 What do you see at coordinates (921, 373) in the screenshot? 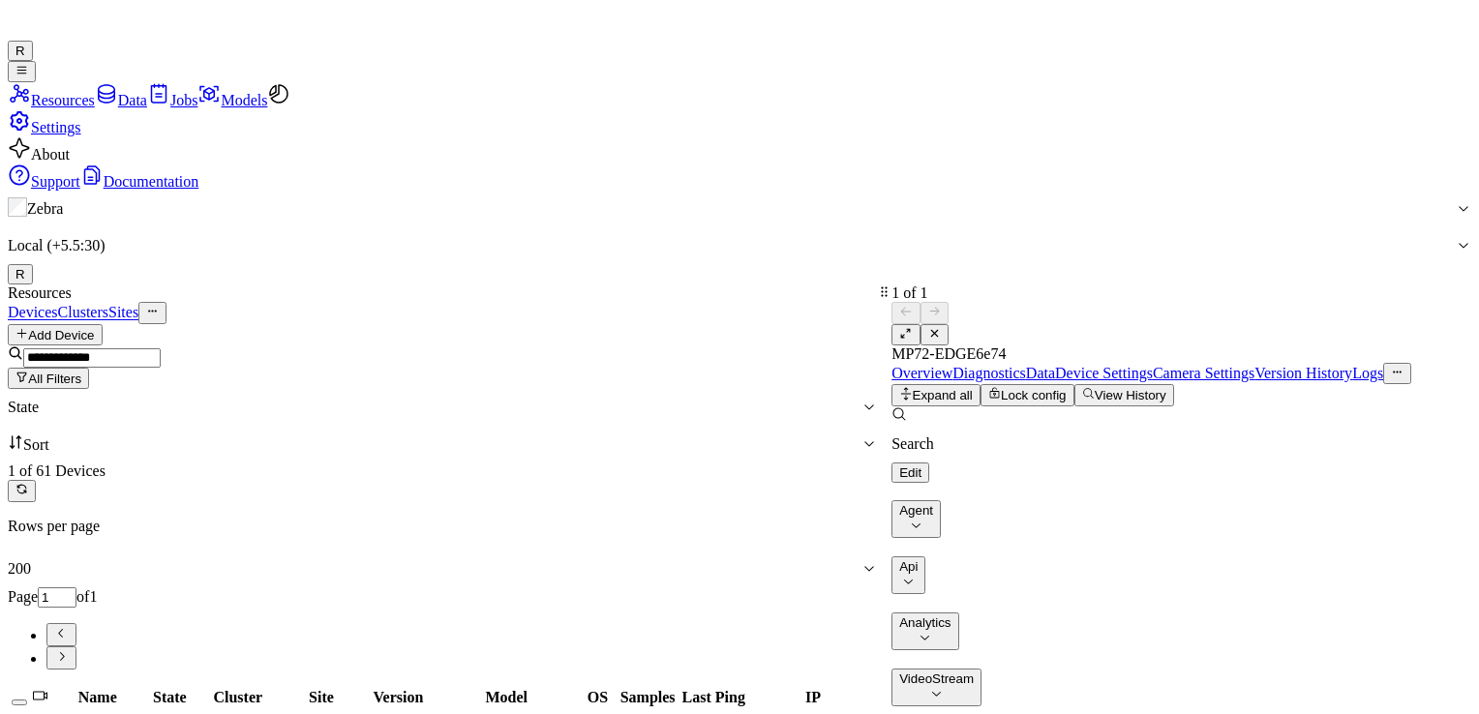
I see `a: Overview` at bounding box center [921, 373].